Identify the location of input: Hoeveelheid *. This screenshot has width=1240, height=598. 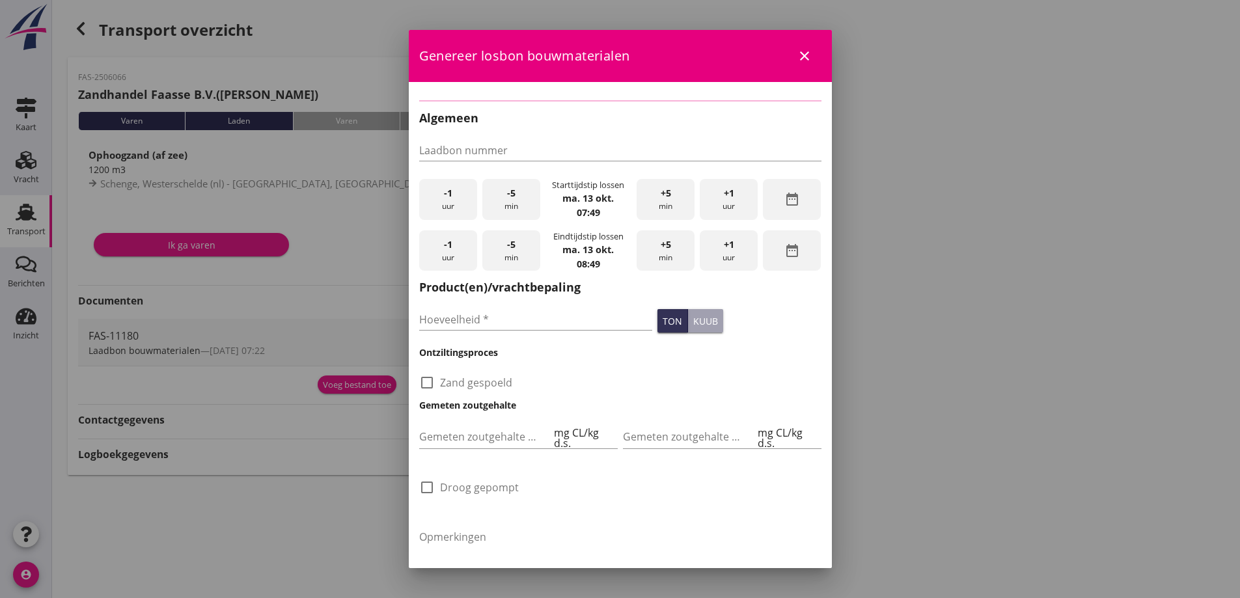
(536, 320).